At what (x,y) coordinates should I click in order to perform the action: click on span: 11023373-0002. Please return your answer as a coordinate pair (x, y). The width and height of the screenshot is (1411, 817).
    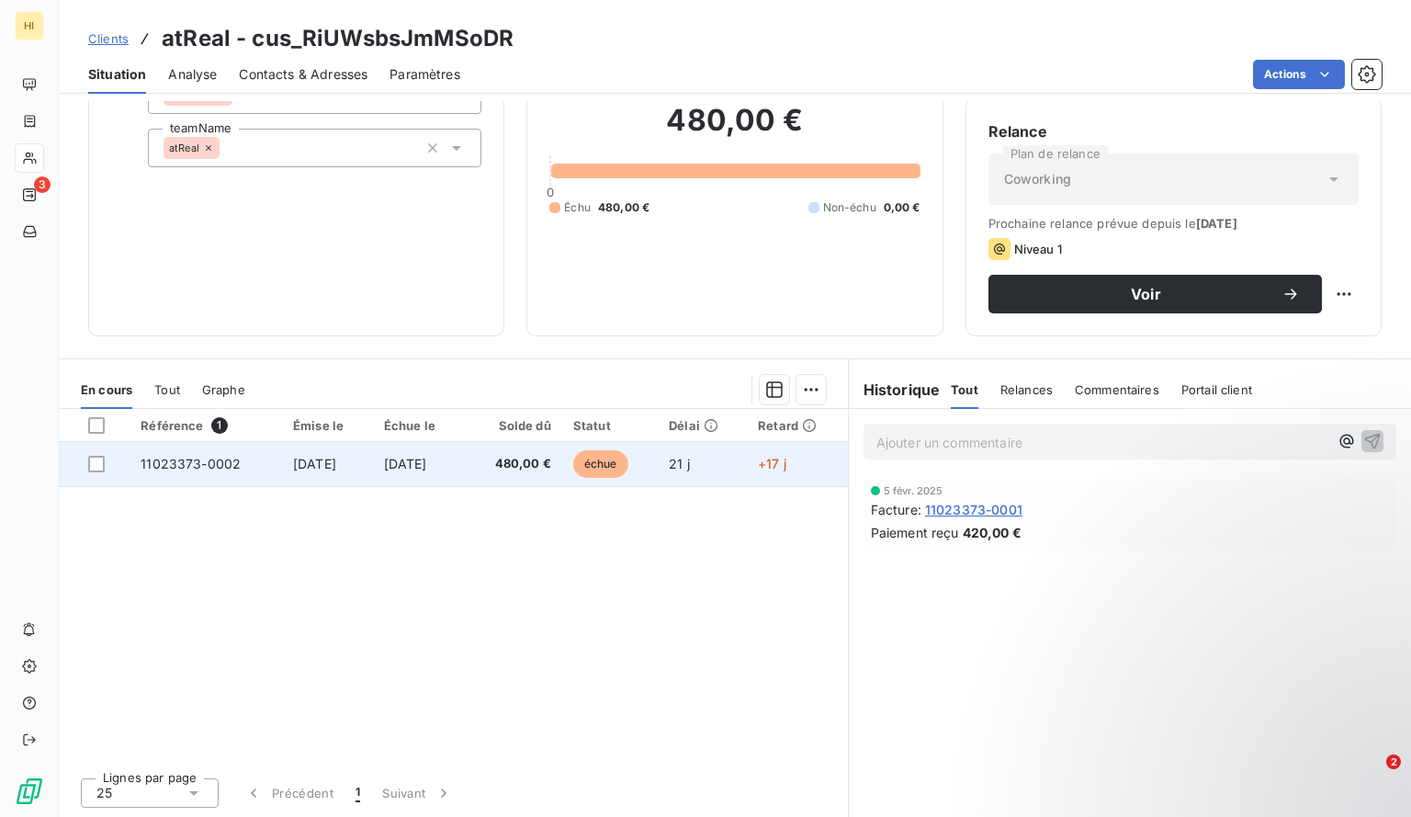
    Looking at the image, I should click on (190, 463).